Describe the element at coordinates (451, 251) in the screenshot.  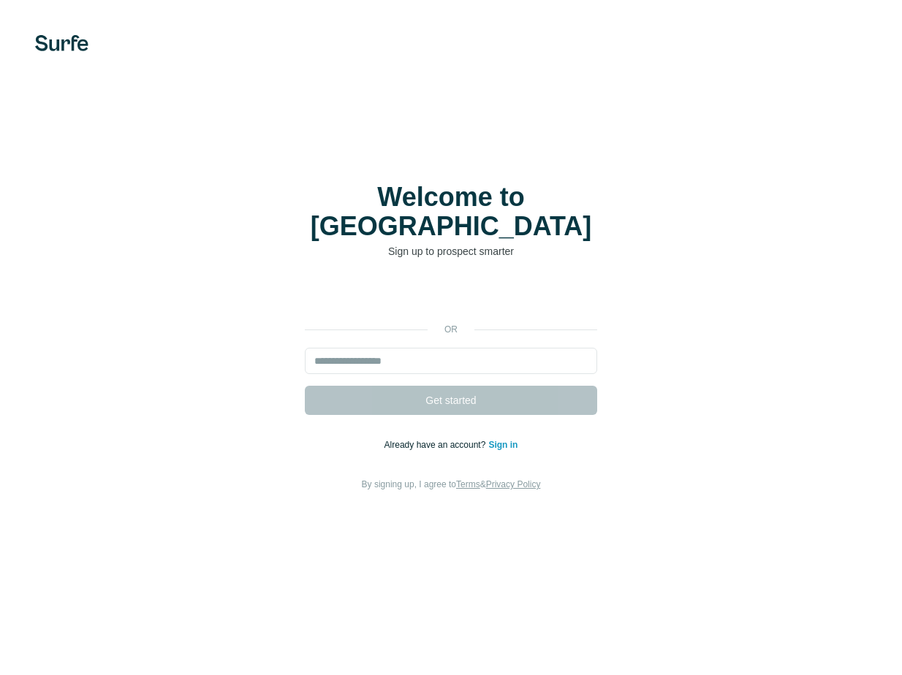
I see `p: Sign up to prospect smarter` at that location.